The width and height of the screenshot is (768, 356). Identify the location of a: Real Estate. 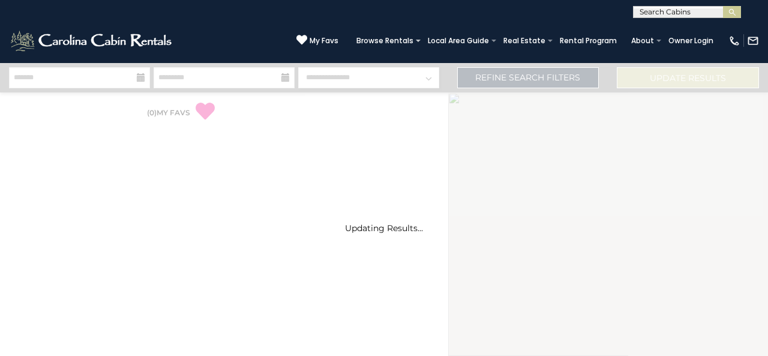
(525, 41).